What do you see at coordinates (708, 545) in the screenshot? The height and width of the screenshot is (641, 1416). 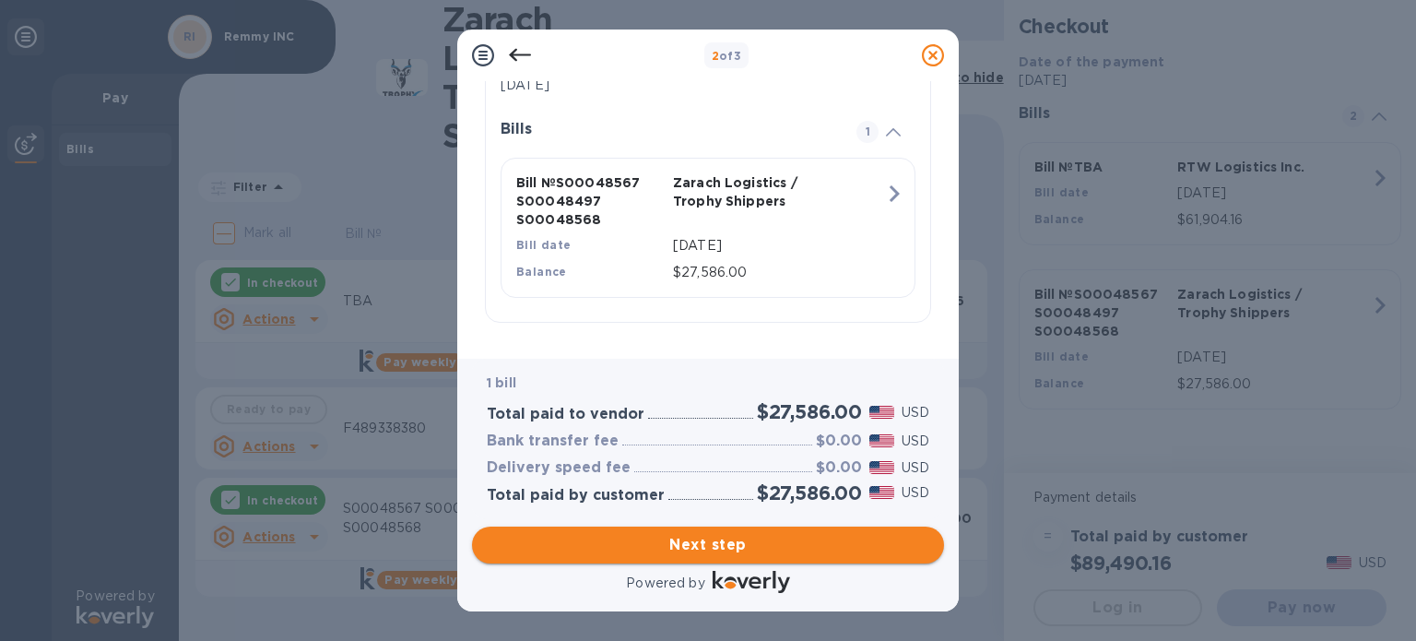 I see `span: Next step` at bounding box center [708, 545].